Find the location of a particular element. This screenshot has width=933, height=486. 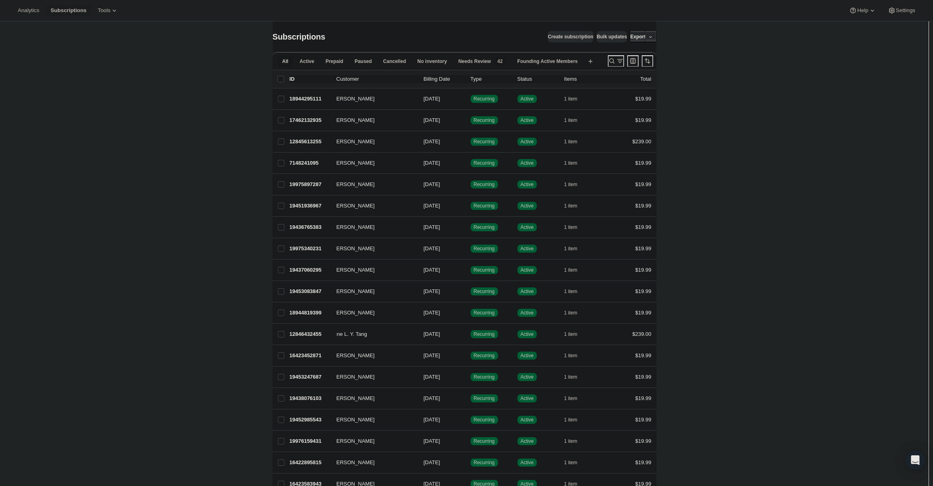

button: Export is located at coordinates (638, 37).